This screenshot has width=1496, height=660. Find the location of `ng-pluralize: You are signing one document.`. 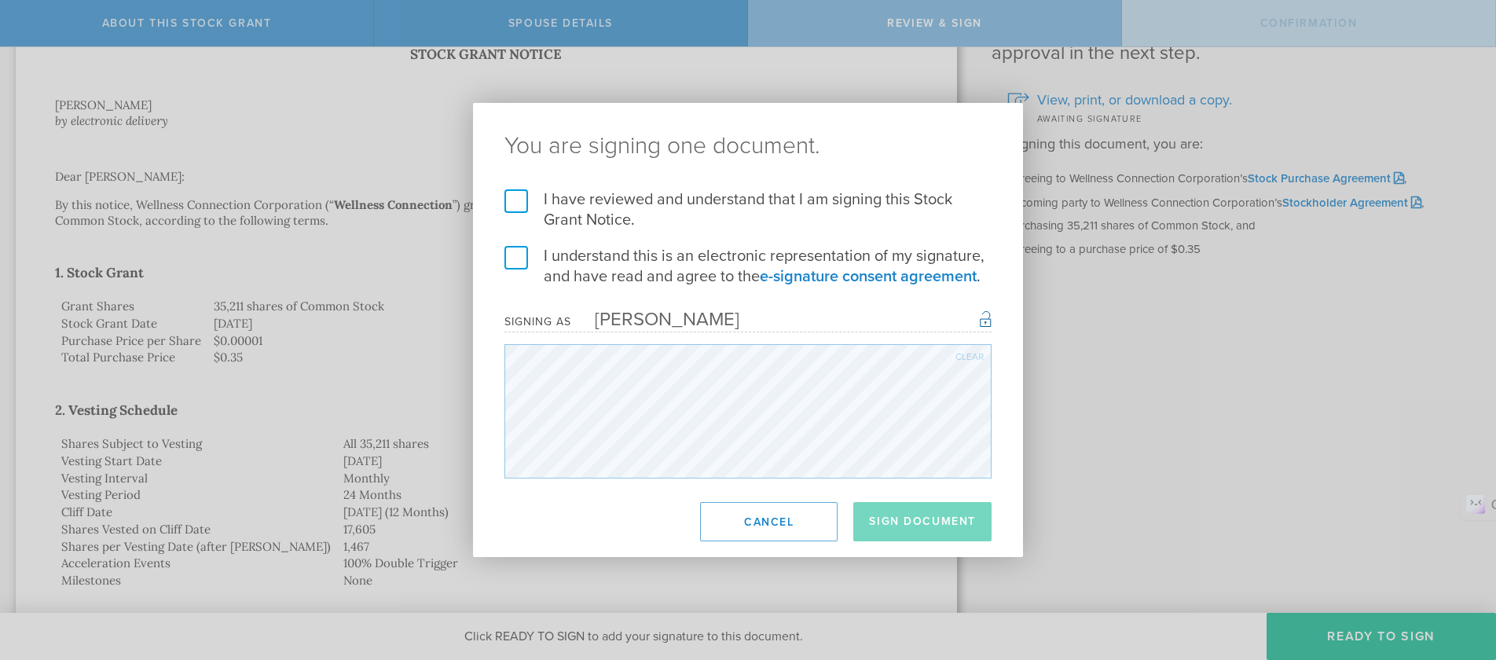

ng-pluralize: You are signing one document. is located at coordinates (748, 146).